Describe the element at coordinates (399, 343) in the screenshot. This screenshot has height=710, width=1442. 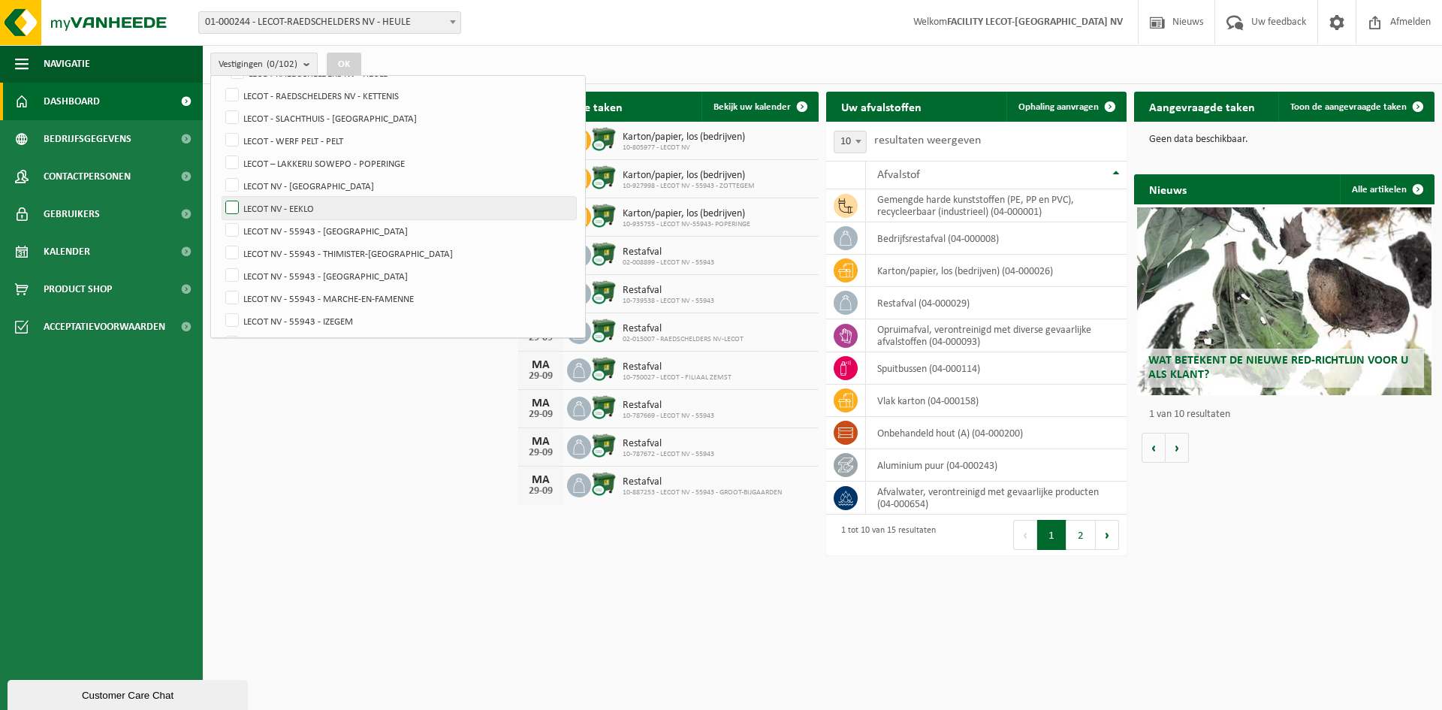
I see `label: LECOT NV - 55943 - MENEN` at that location.